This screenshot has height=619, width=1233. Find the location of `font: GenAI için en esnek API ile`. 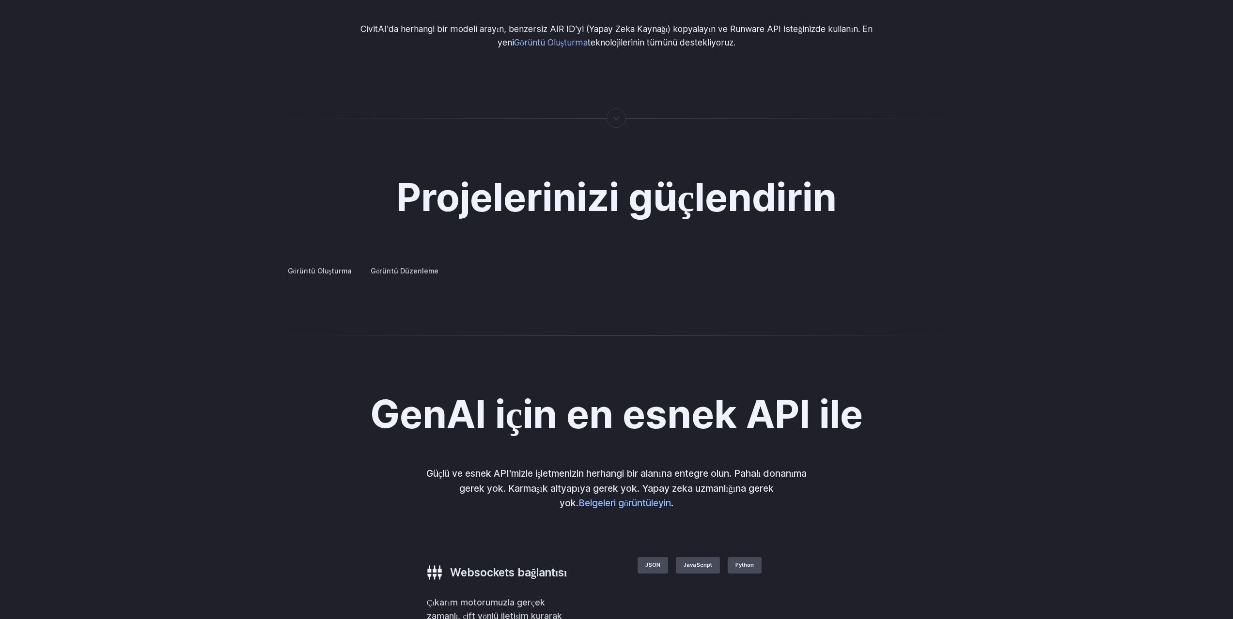

font: GenAI için en esnek API ile is located at coordinates (616, 414).